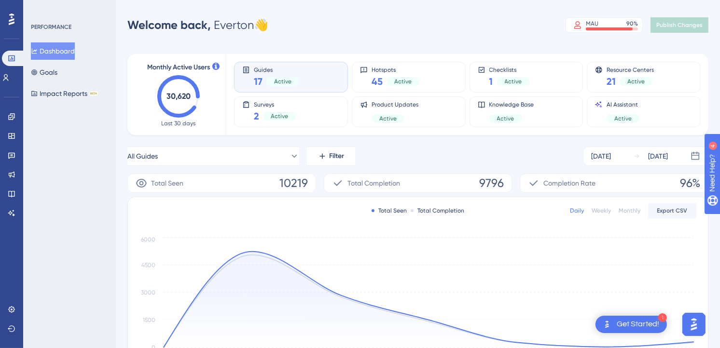 This screenshot has width=720, height=348. I want to click on span: Checklists, so click(510, 69).